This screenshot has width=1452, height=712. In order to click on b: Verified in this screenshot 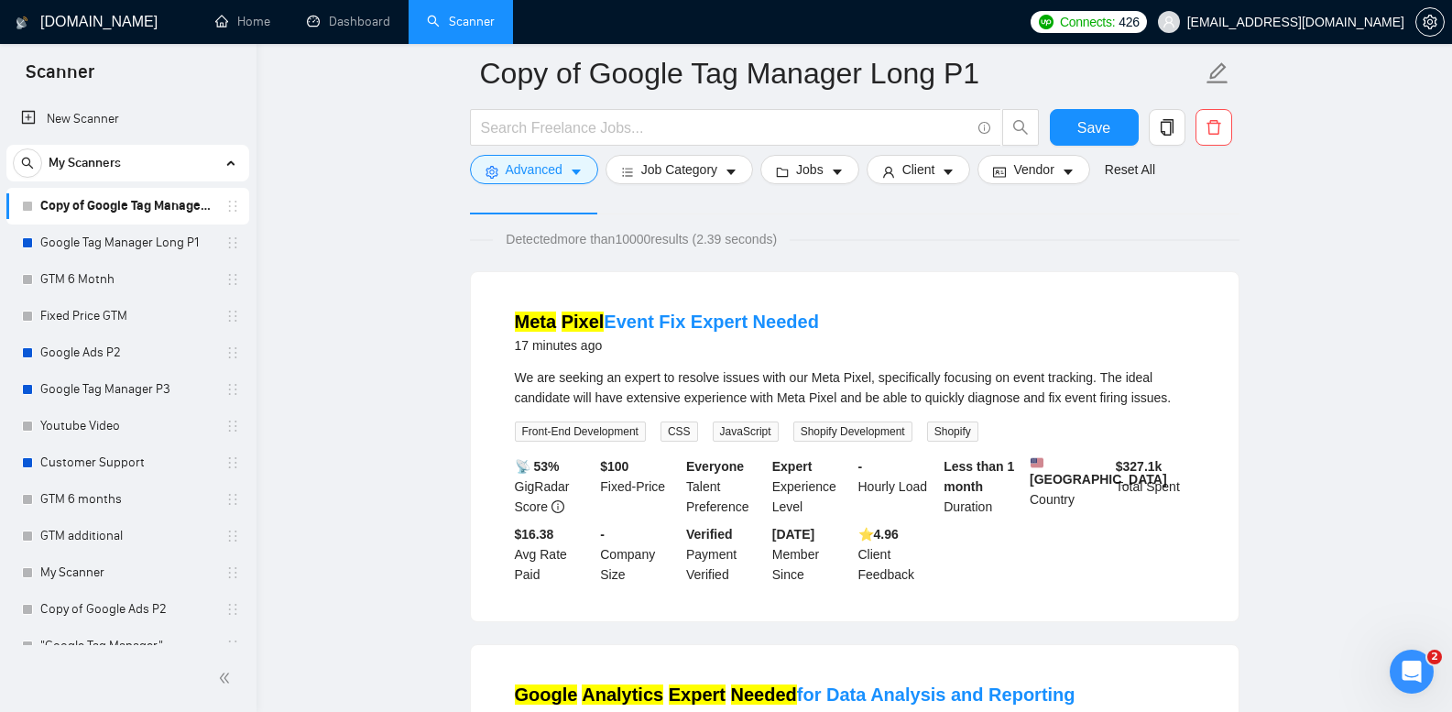, I will do `click(709, 534)`.